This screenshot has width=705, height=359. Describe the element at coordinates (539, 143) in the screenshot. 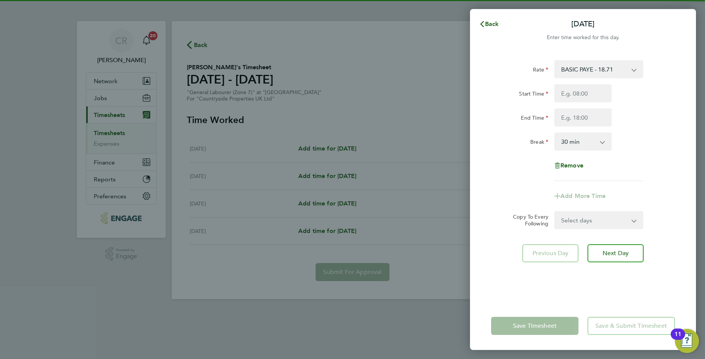

I see `label: Break` at that location.